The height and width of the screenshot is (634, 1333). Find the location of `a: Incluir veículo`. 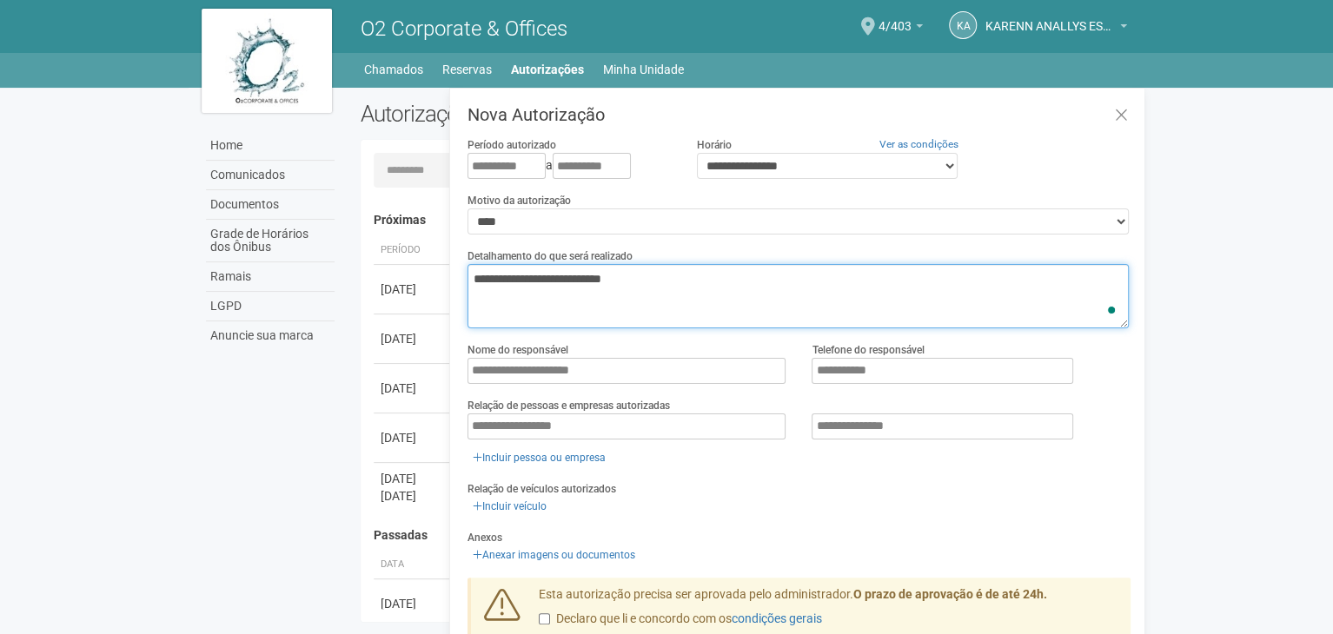

a: Incluir veículo is located at coordinates (509, 507).